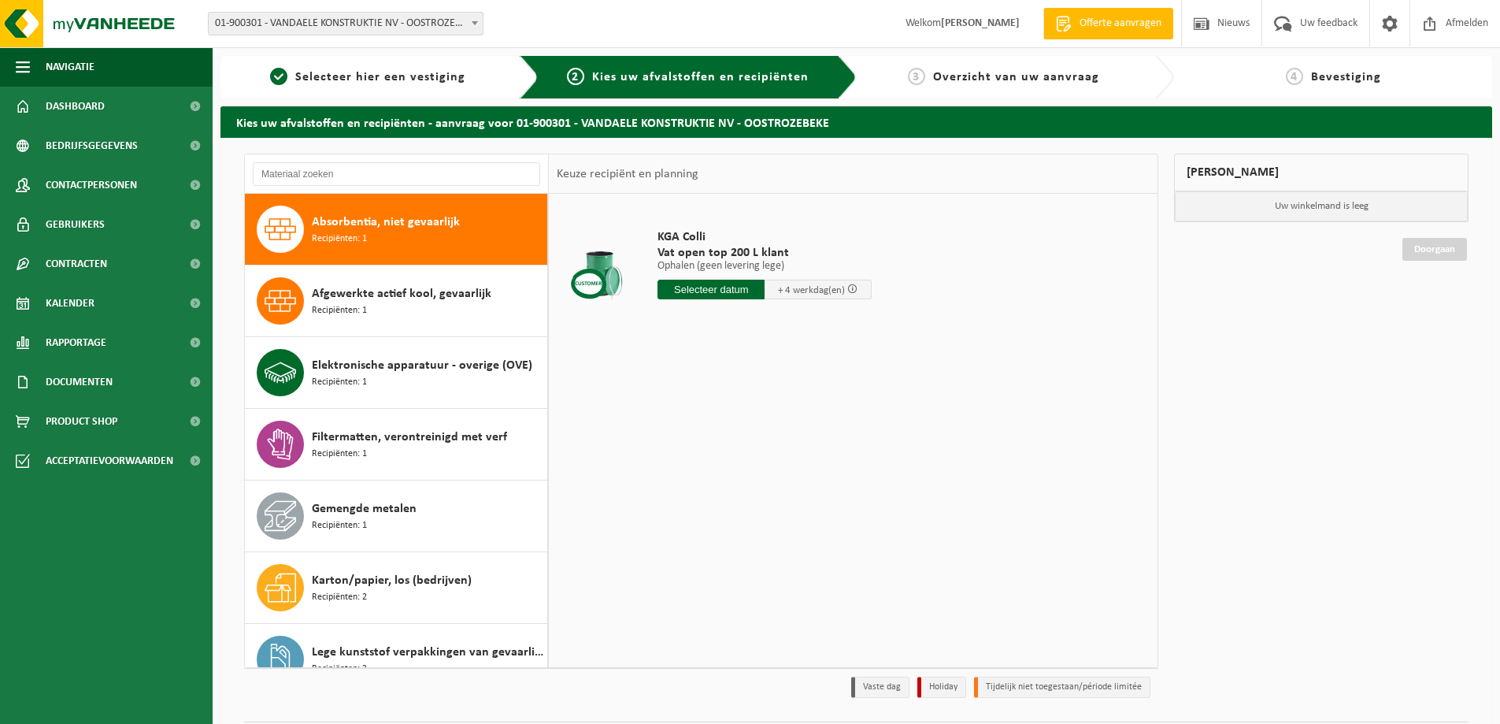  I want to click on button: Gemengde metalen Recipiënten: 1, so click(396, 516).